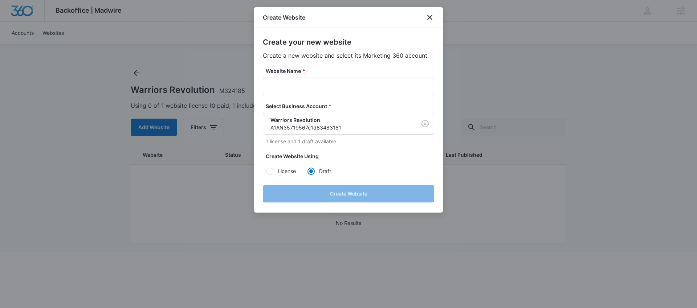  What do you see at coordinates (349, 42) in the screenshot?
I see `h2: Create your new website` at bounding box center [349, 42].